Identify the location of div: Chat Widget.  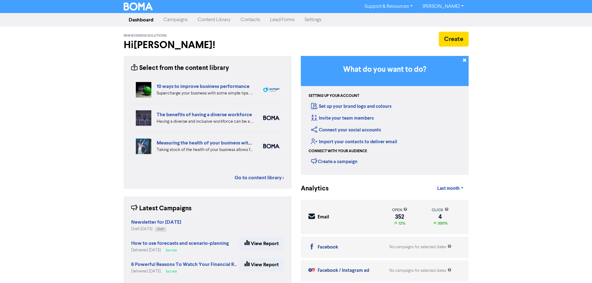
(577, 268).